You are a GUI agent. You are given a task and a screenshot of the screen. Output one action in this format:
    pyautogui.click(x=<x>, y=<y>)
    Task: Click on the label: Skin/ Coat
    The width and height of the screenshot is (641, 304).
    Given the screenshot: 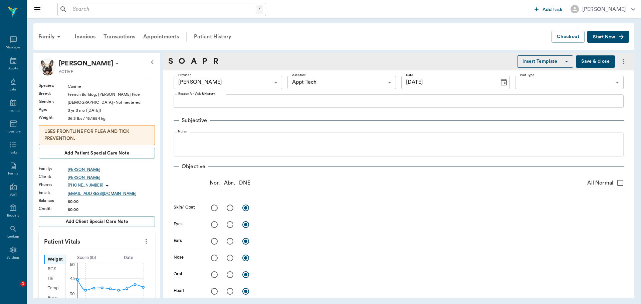 What is the action you would take?
    pyautogui.click(x=184, y=207)
    